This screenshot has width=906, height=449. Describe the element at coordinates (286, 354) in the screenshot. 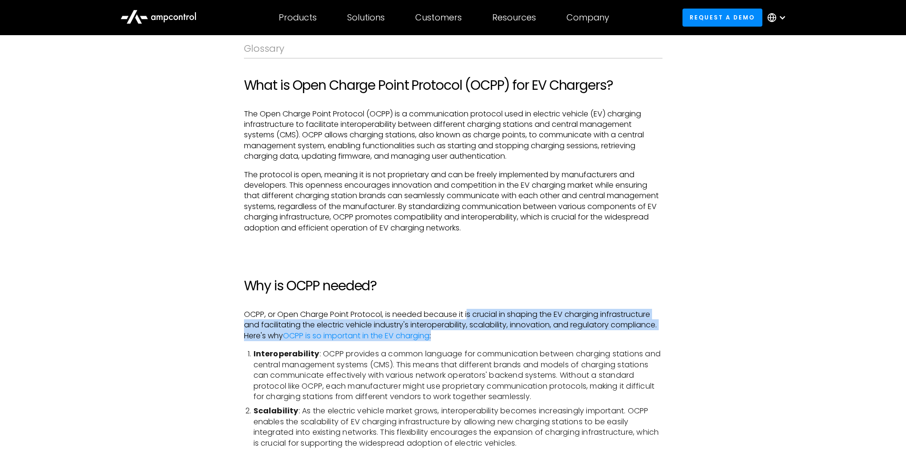

I see `strong: Interoperability` at that location.